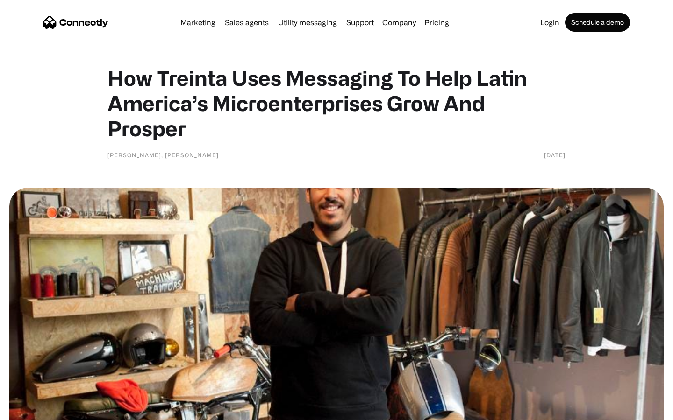  What do you see at coordinates (247, 22) in the screenshot?
I see `a: Sales agents` at bounding box center [247, 22].